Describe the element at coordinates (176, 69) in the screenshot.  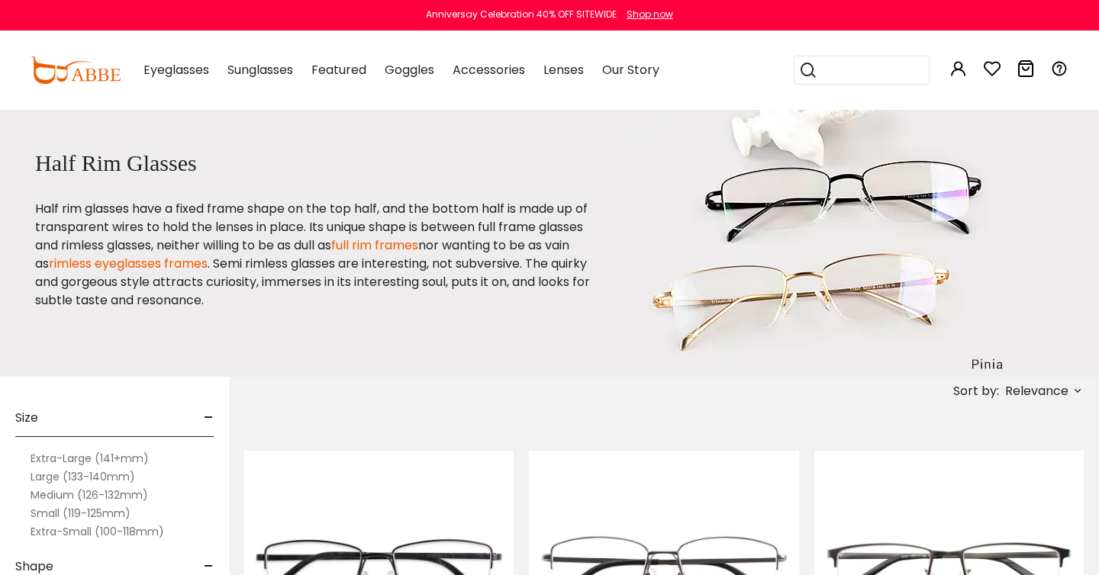
I see `span: Eyeglasses` at that location.